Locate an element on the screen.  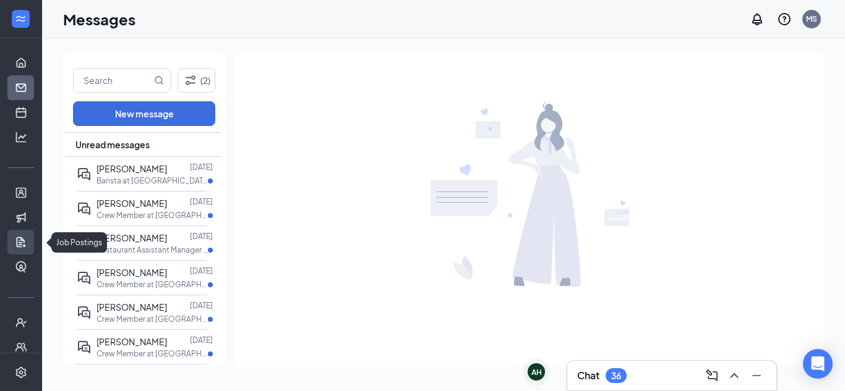
svg: Filter is located at coordinates (190, 80).